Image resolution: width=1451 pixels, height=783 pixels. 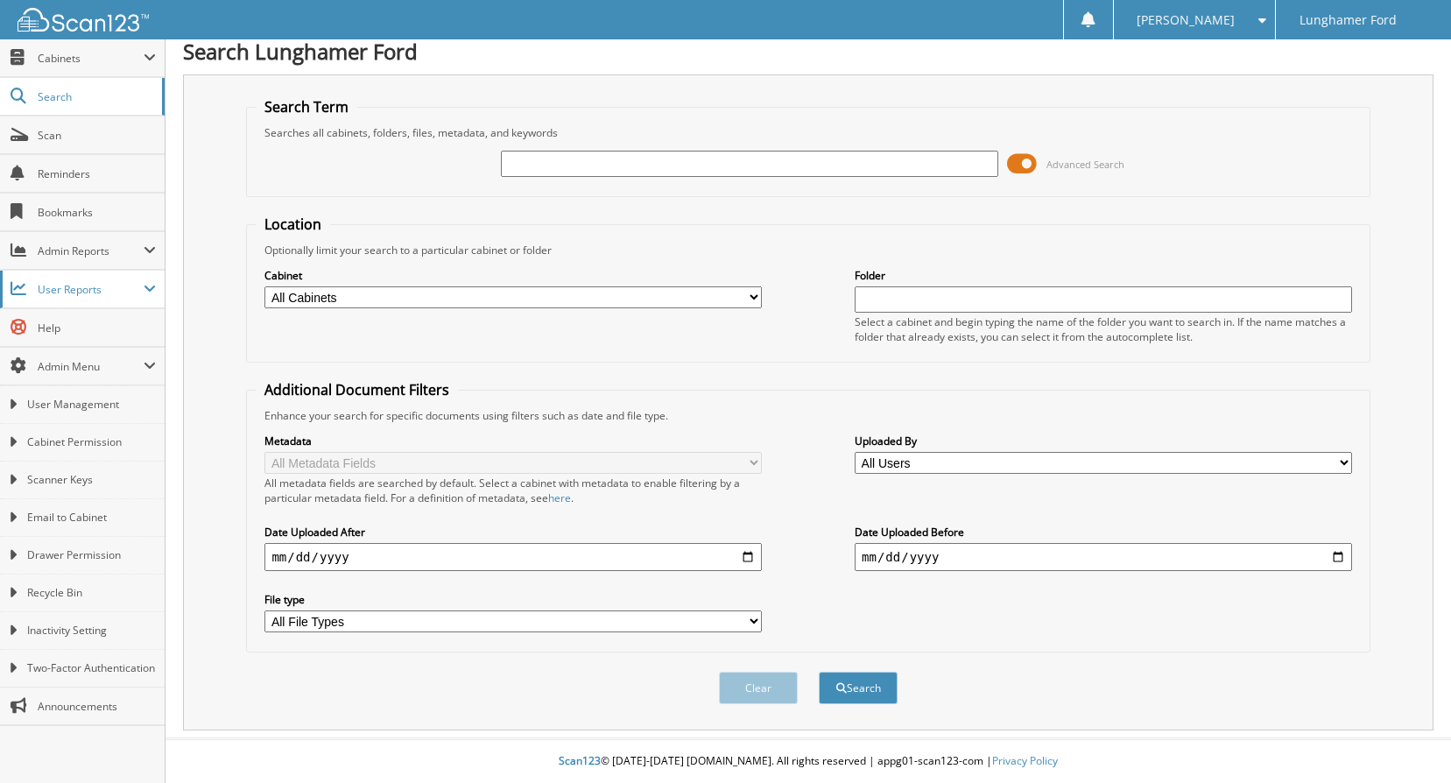 What do you see at coordinates (91, 593) in the screenshot?
I see `span: Recycle Bin` at bounding box center [91, 593].